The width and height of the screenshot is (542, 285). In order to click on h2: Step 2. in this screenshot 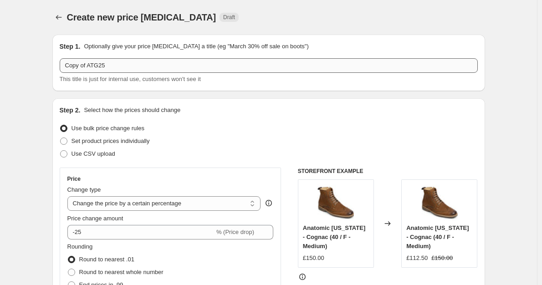, I will do `click(70, 110)`.